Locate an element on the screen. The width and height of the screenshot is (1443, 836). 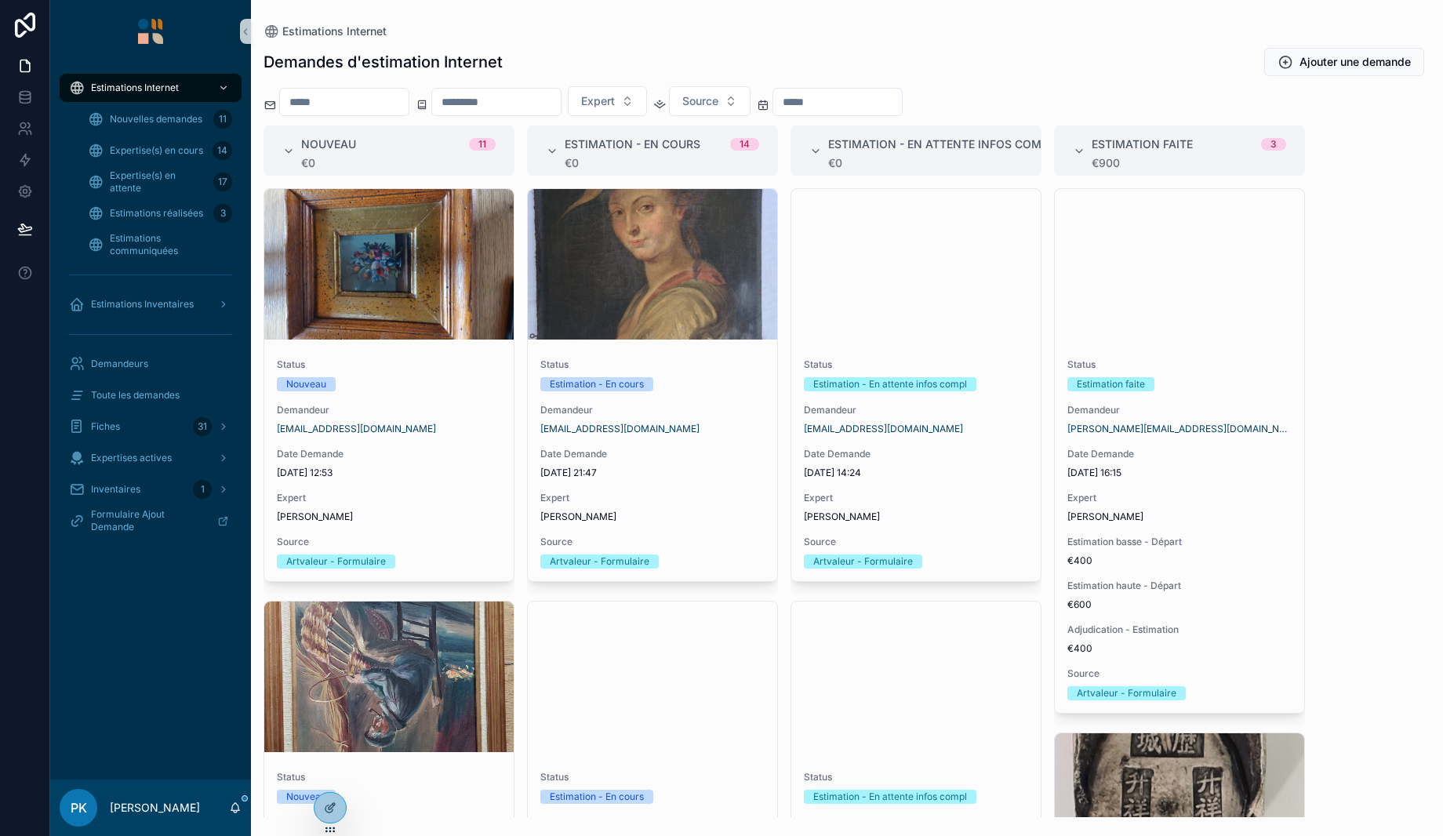
a: Demandeurs is located at coordinates (151, 364).